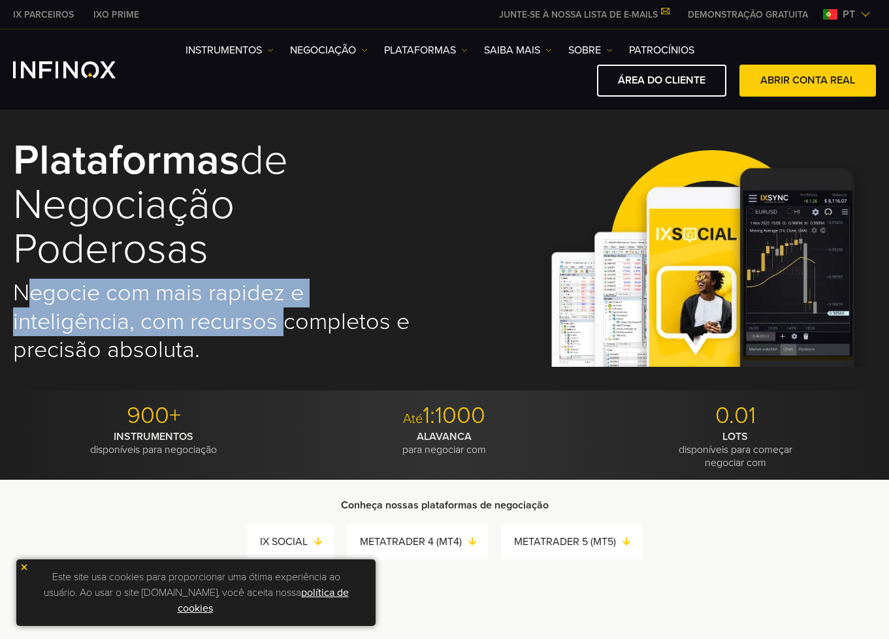 The height and width of the screenshot is (639, 889). I want to click on a: Saiba mais, so click(518, 50).